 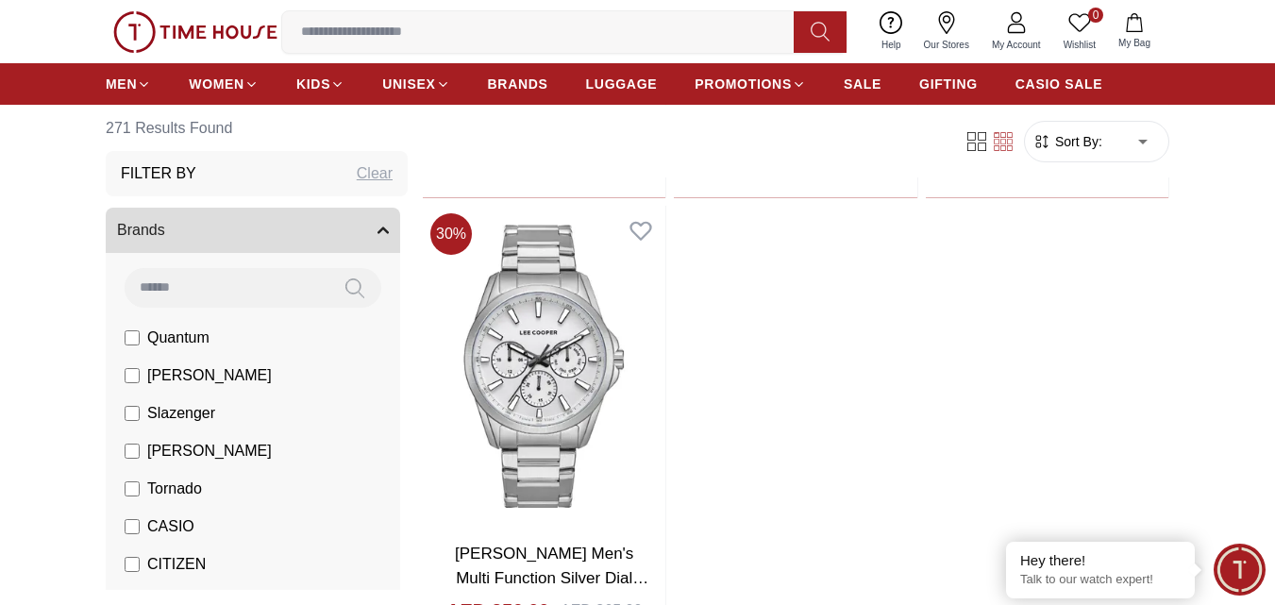 What do you see at coordinates (1134, 42) in the screenshot?
I see `span: My Bag` at bounding box center [1134, 42].